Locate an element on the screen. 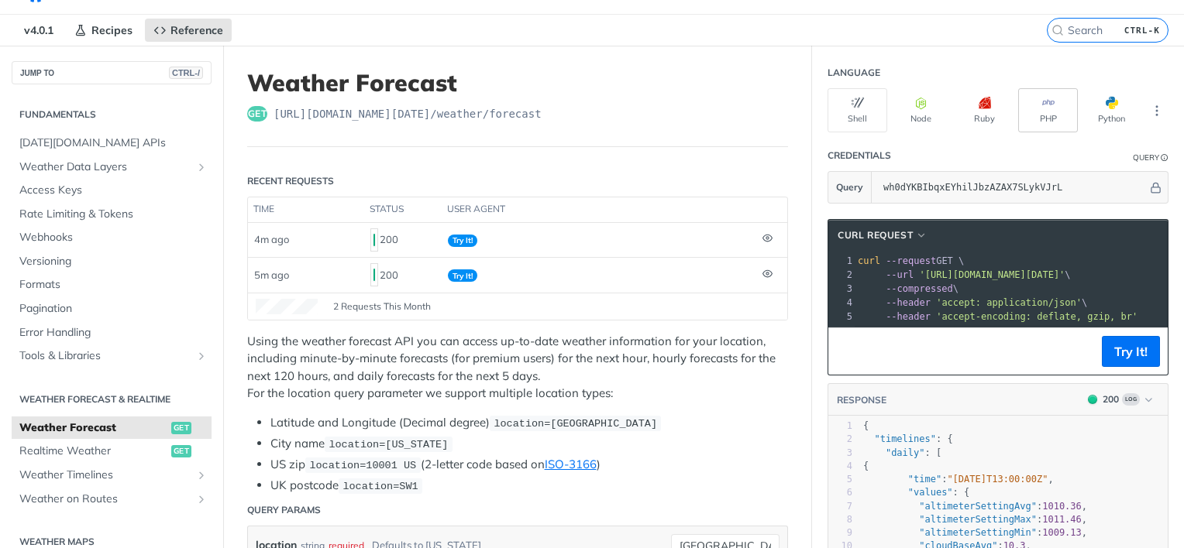  a: Pagination is located at coordinates (112, 309).